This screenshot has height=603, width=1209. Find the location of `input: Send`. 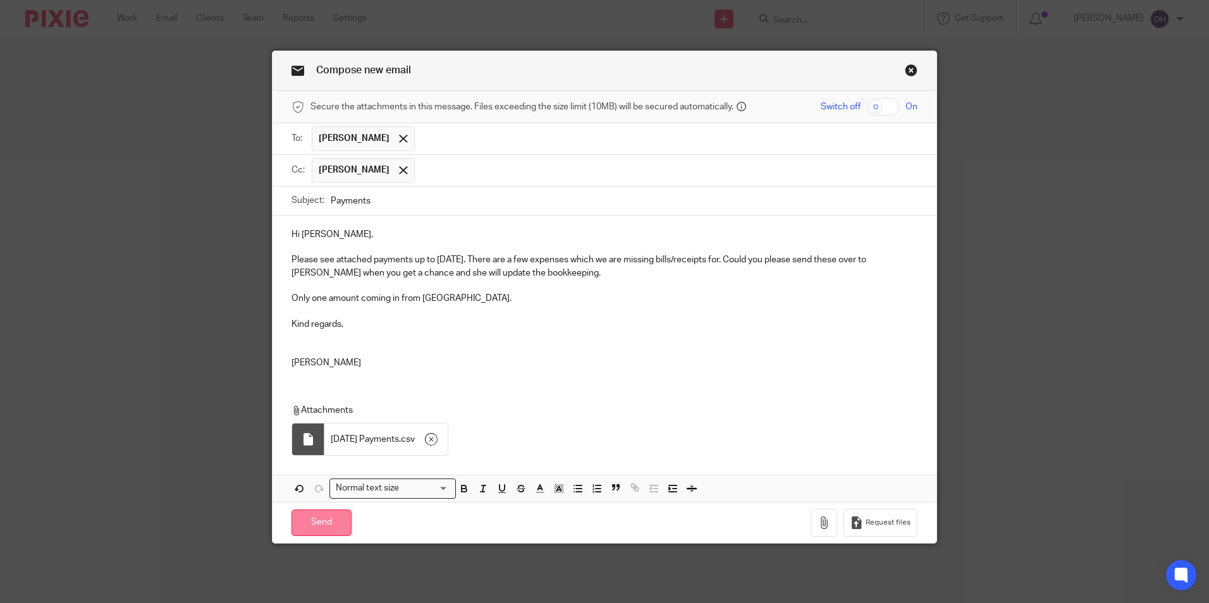

input: Send is located at coordinates (321, 523).